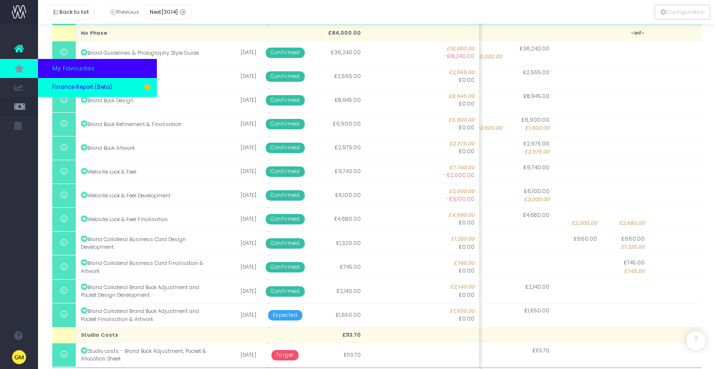 This screenshot has height=369, width=715. Describe the element at coordinates (637, 33) in the screenshot. I see `span: -Inf-` at that location.